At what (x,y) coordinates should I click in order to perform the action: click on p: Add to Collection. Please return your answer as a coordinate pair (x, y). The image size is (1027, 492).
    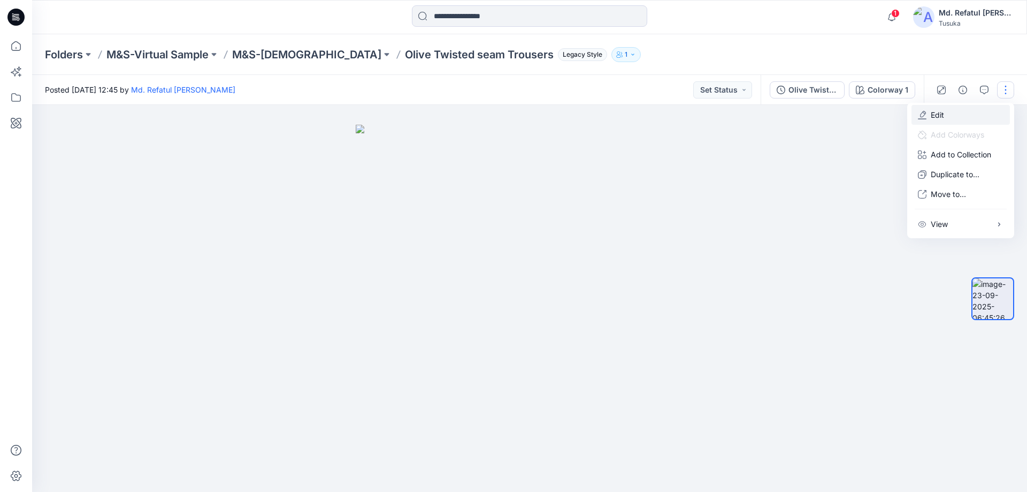
    Looking at the image, I should click on (961, 154).